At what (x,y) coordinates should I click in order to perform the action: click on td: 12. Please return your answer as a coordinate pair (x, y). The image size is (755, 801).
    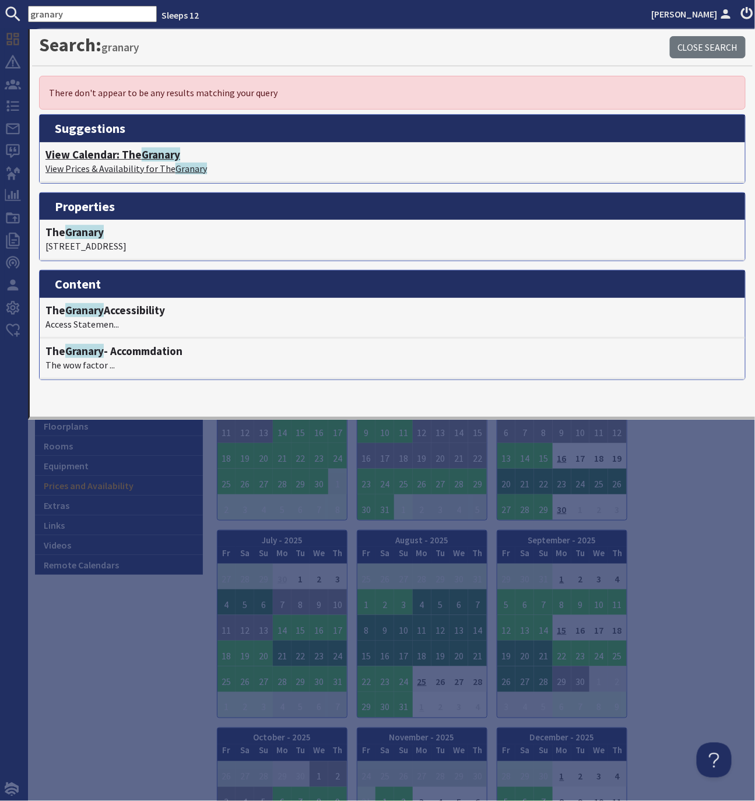
    Looking at the image, I should click on (506, 628).